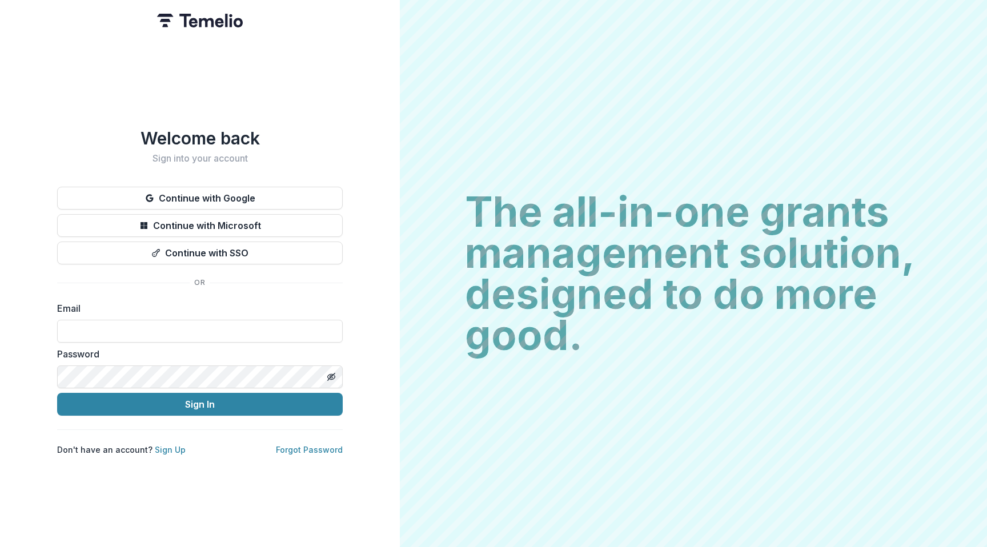 This screenshot has height=547, width=987. I want to click on button: Continue with Microsoft, so click(200, 226).